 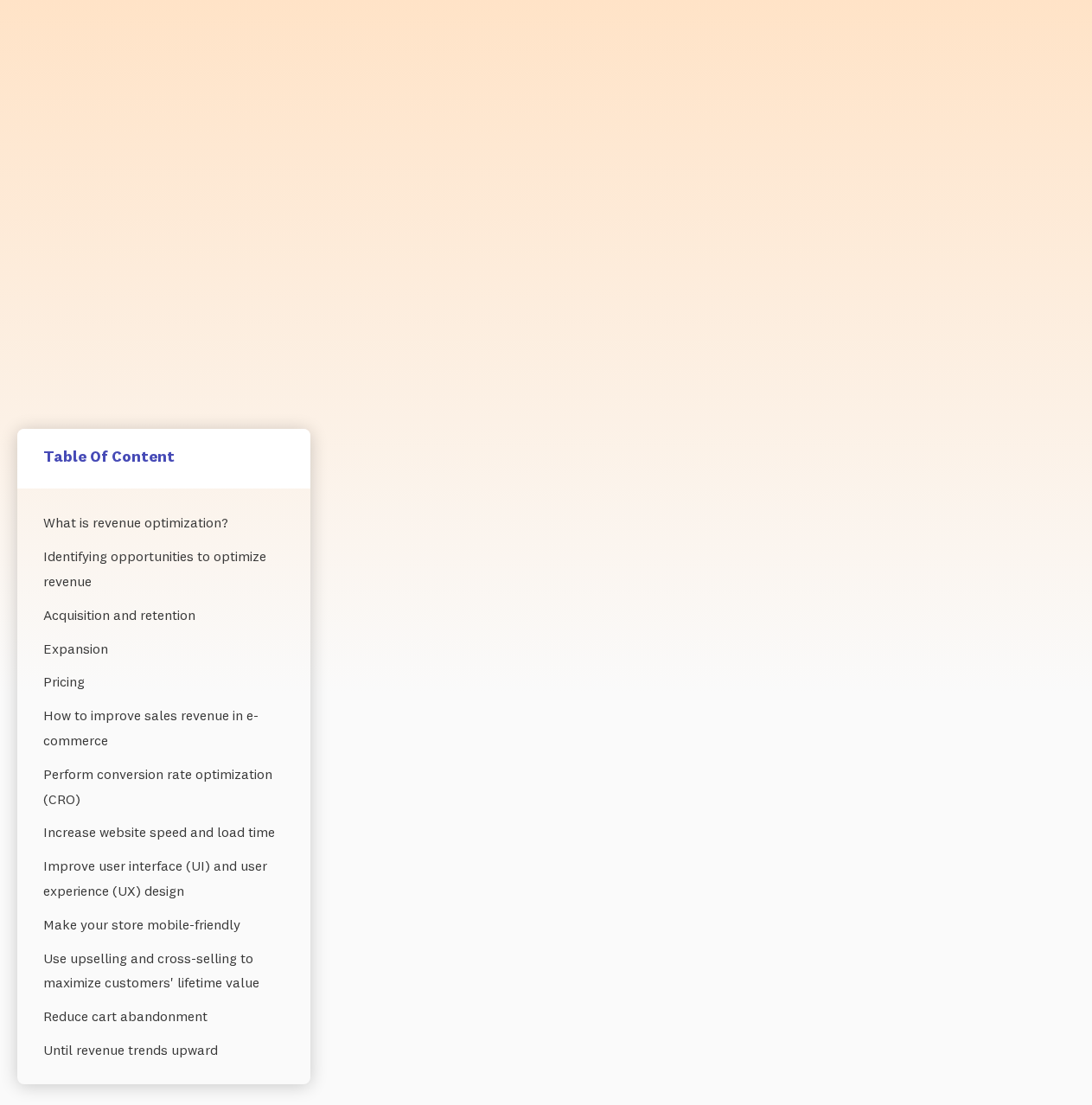 I want to click on a: Increase website speed and load time, so click(x=163, y=832).